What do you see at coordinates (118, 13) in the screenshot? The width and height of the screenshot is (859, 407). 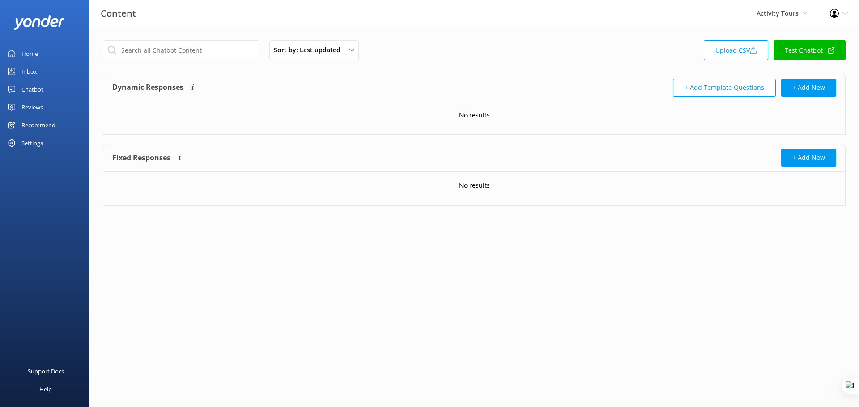 I see `h3: Content` at bounding box center [118, 13].